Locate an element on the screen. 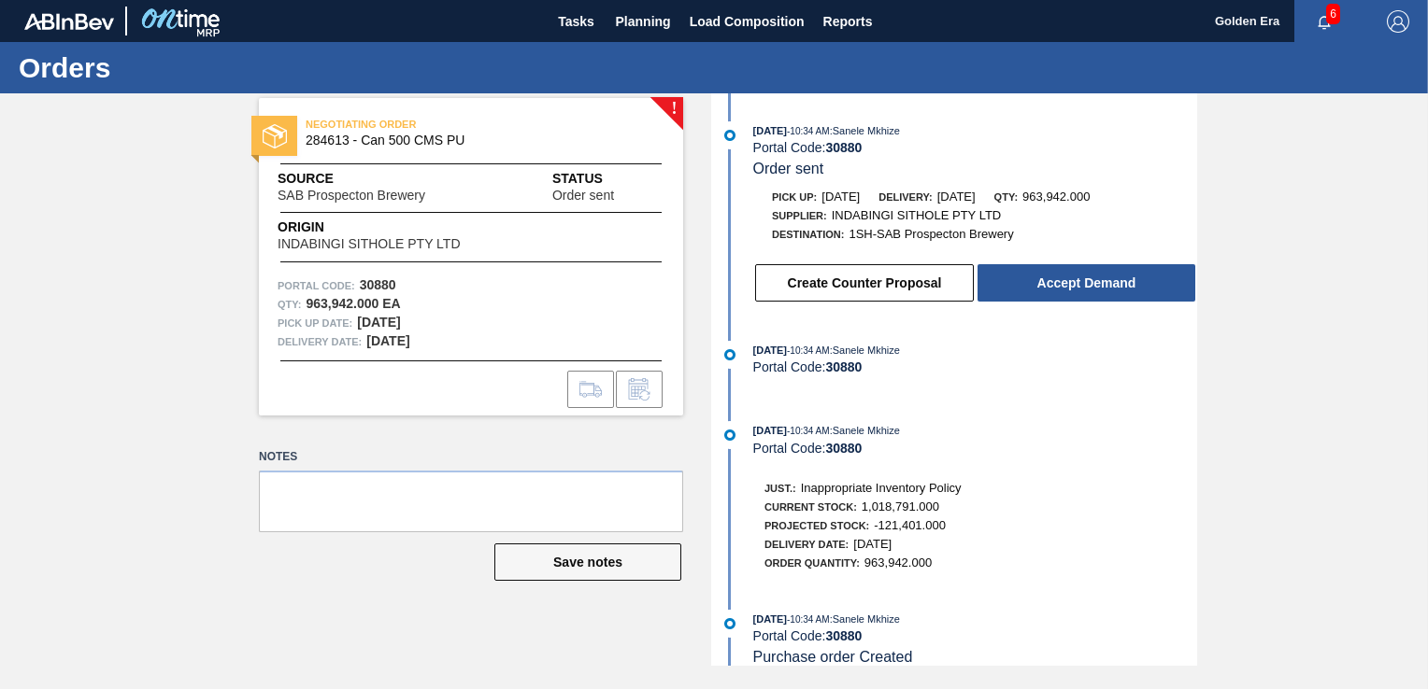 This screenshot has width=1428, height=689. span: 1SH-SAB Prospecton Brewery is located at coordinates (930, 234).